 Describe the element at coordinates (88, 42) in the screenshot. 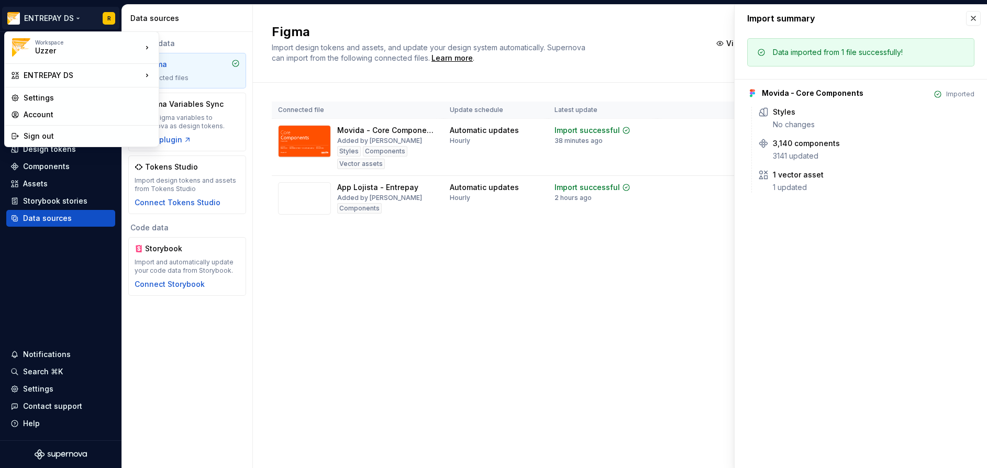

I see `div: Workspace` at that location.